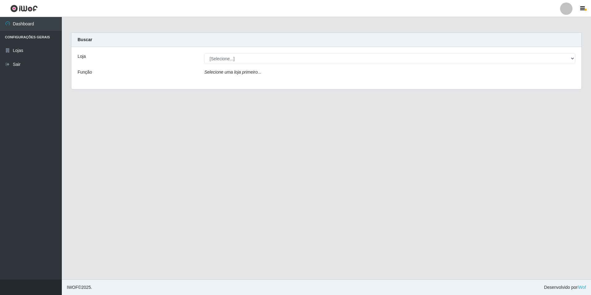 The height and width of the screenshot is (295, 591). I want to click on a: iWof, so click(582, 287).